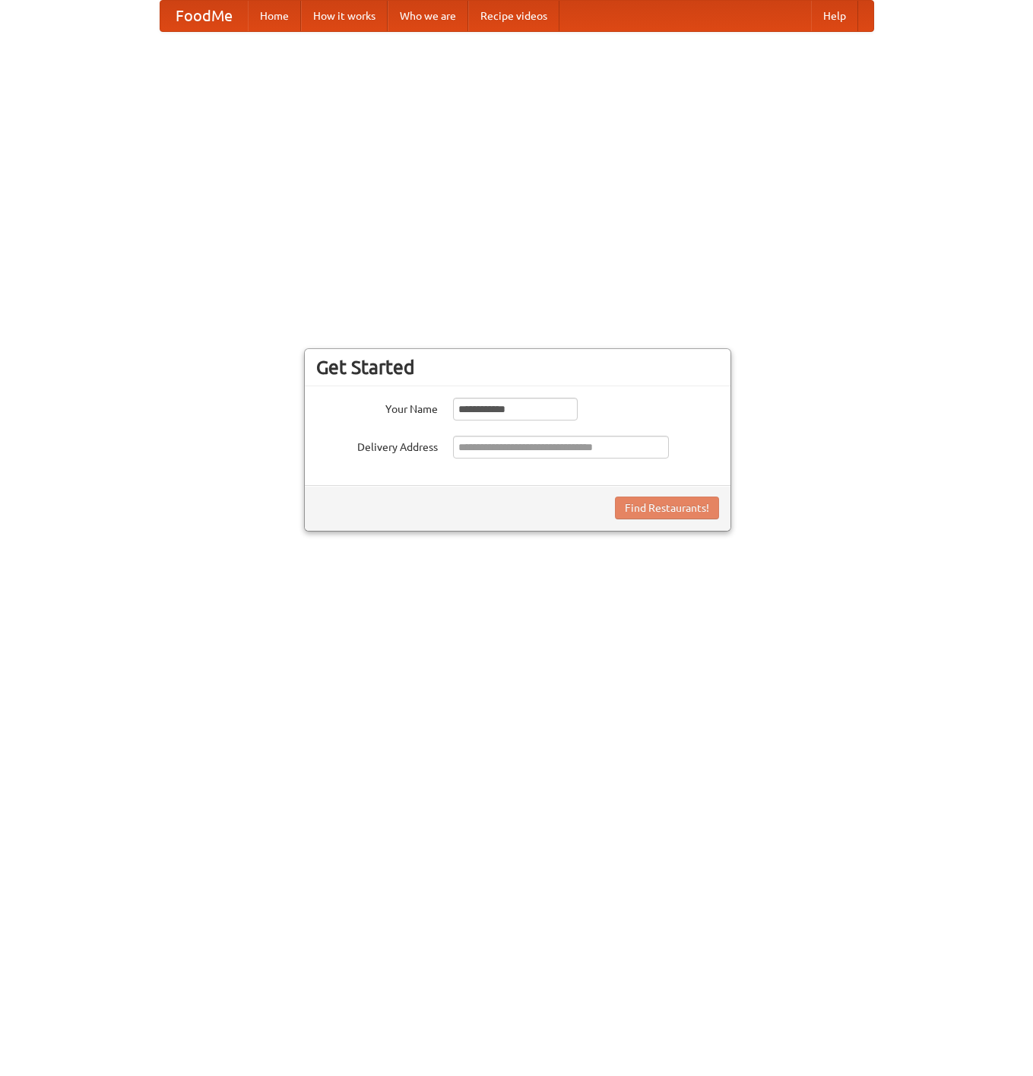  I want to click on label: Delivery Address, so click(377, 445).